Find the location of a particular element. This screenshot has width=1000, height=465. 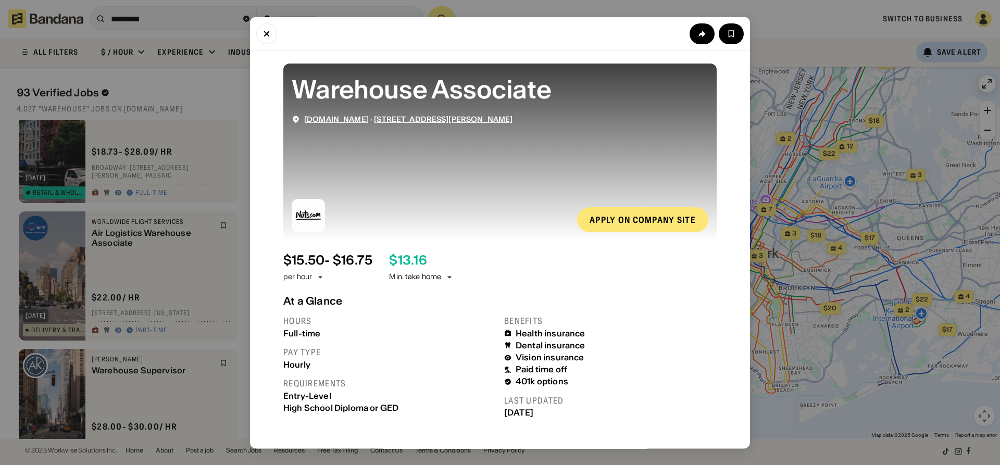

div: At a Glance is located at coordinates (500, 300).